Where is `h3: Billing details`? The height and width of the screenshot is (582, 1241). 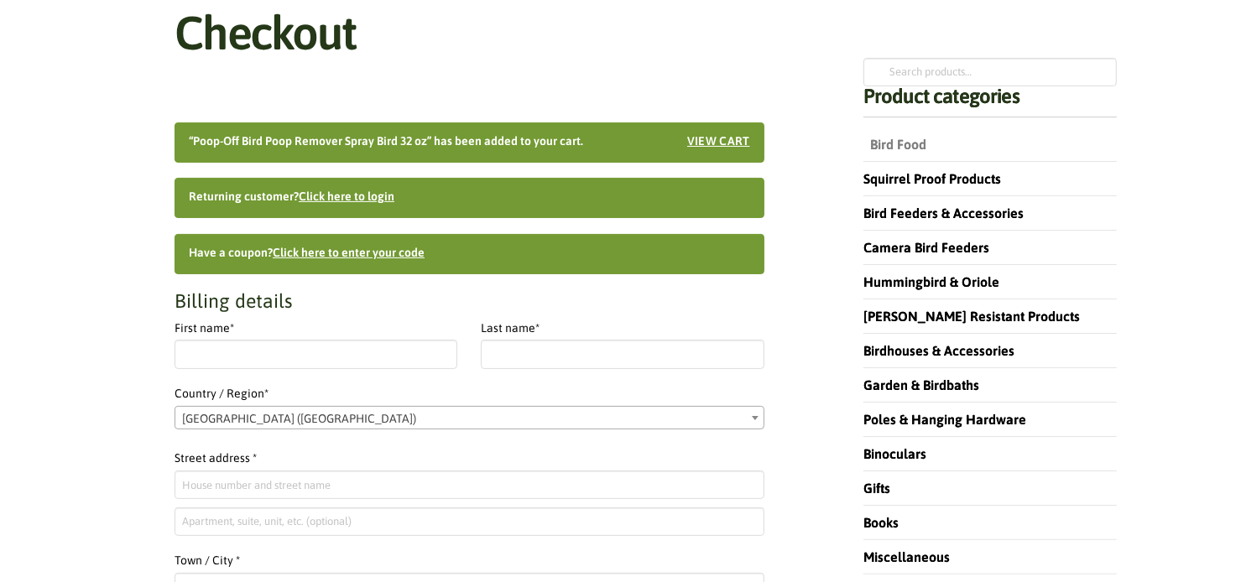 h3: Billing details is located at coordinates (469, 302).